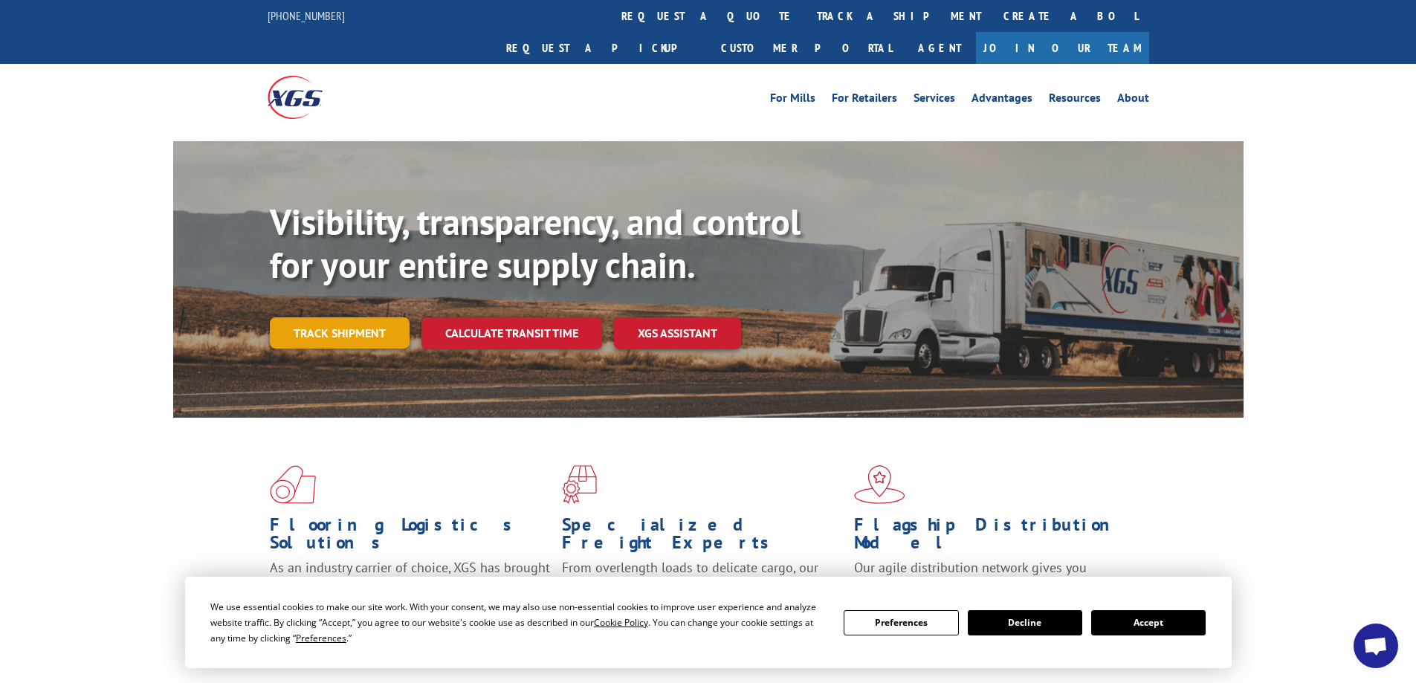  I want to click on button: Preferences, so click(901, 623).